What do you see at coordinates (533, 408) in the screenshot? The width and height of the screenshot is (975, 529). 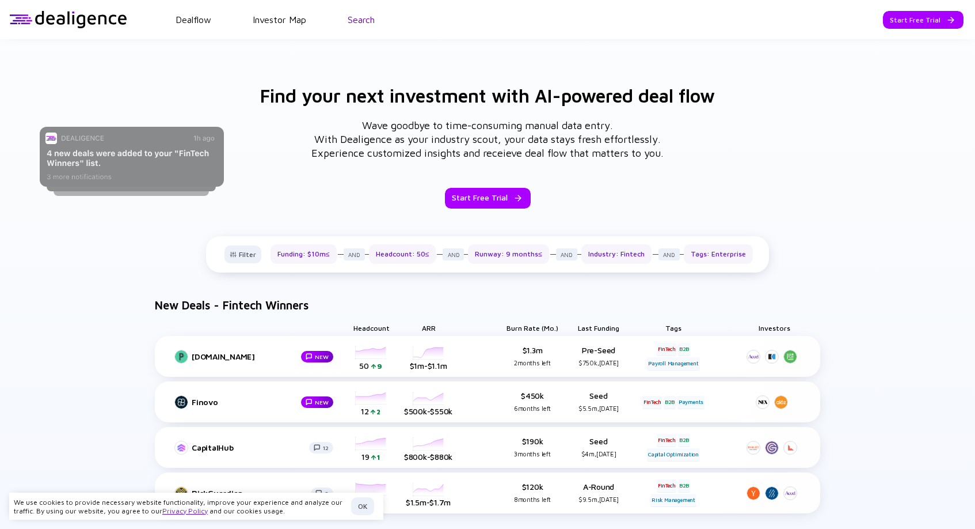 I see `div: 6 months left` at bounding box center [533, 408].